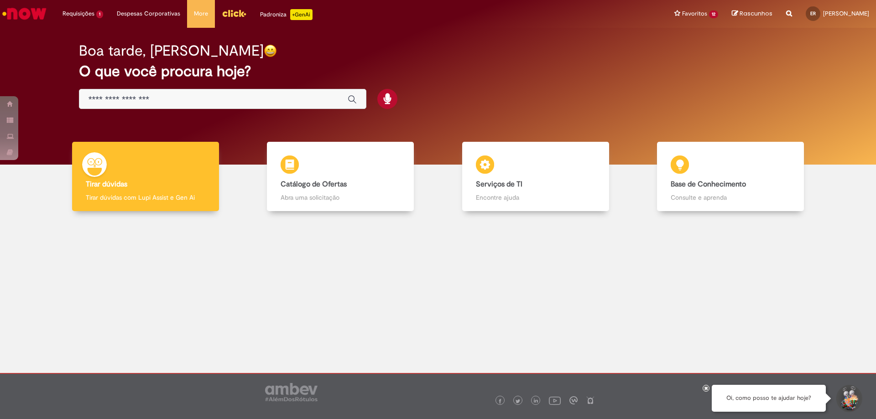  What do you see at coordinates (708, 184) in the screenshot?
I see `b: Base de Conhecimento` at bounding box center [708, 184].